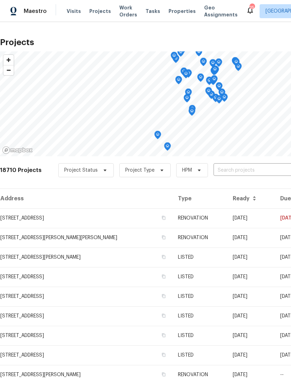 Image resolution: width=291 pixels, height=380 pixels. Describe the element at coordinates (252, 8) in the screenshot. I see `div: 35` at that location.